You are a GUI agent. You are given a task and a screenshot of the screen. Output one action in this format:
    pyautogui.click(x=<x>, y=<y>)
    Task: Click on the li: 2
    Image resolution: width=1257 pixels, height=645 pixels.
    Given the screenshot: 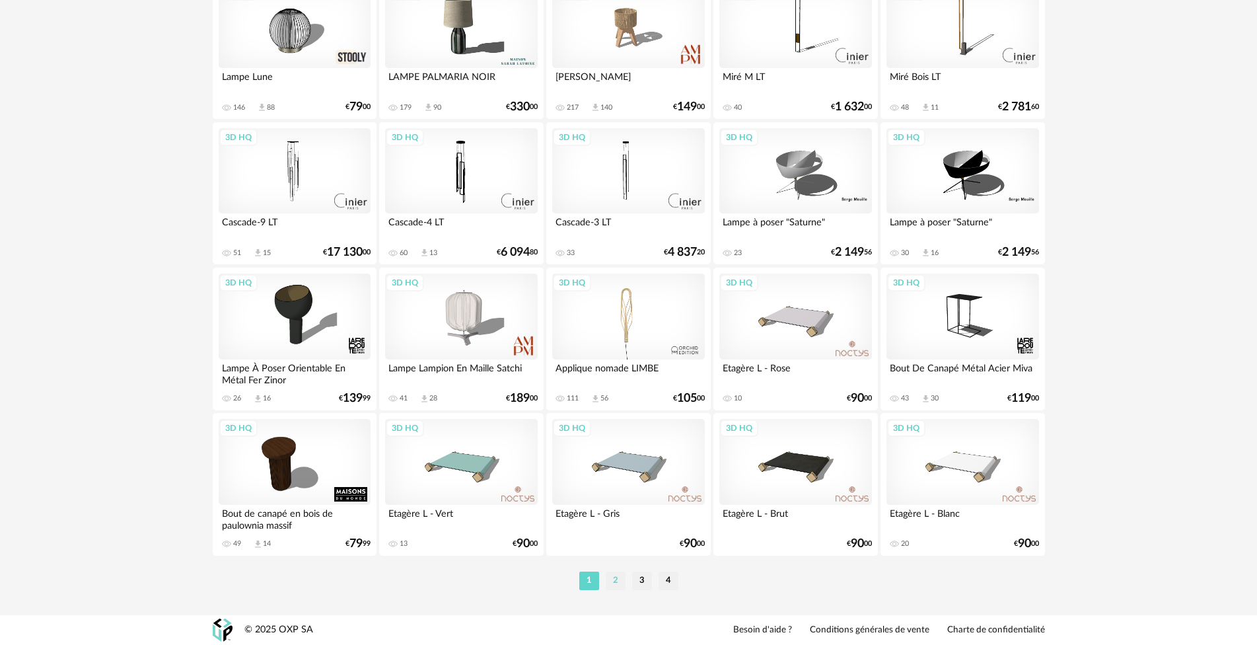 What is the action you would take?
    pyautogui.click(x=616, y=581)
    